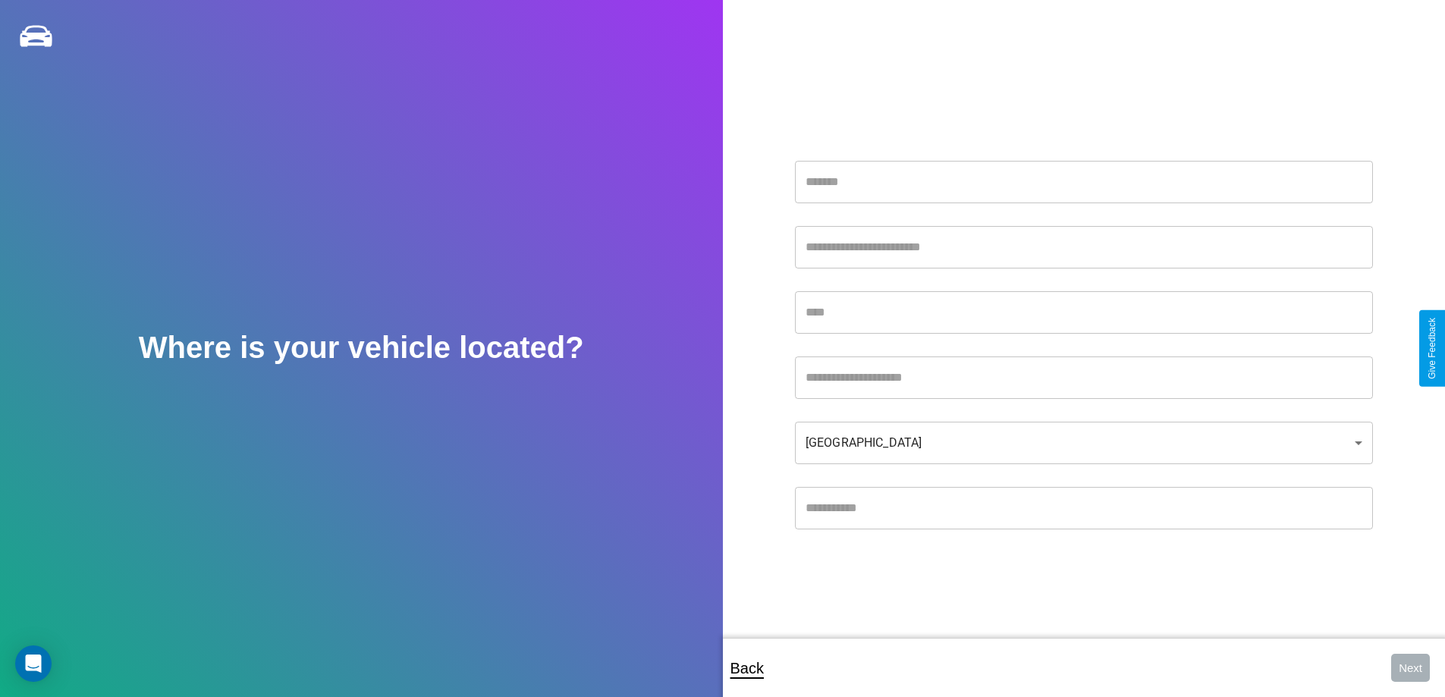 The width and height of the screenshot is (1445, 697). Describe the element at coordinates (33, 664) in the screenshot. I see `div: Open Intercom Messenger` at that location.